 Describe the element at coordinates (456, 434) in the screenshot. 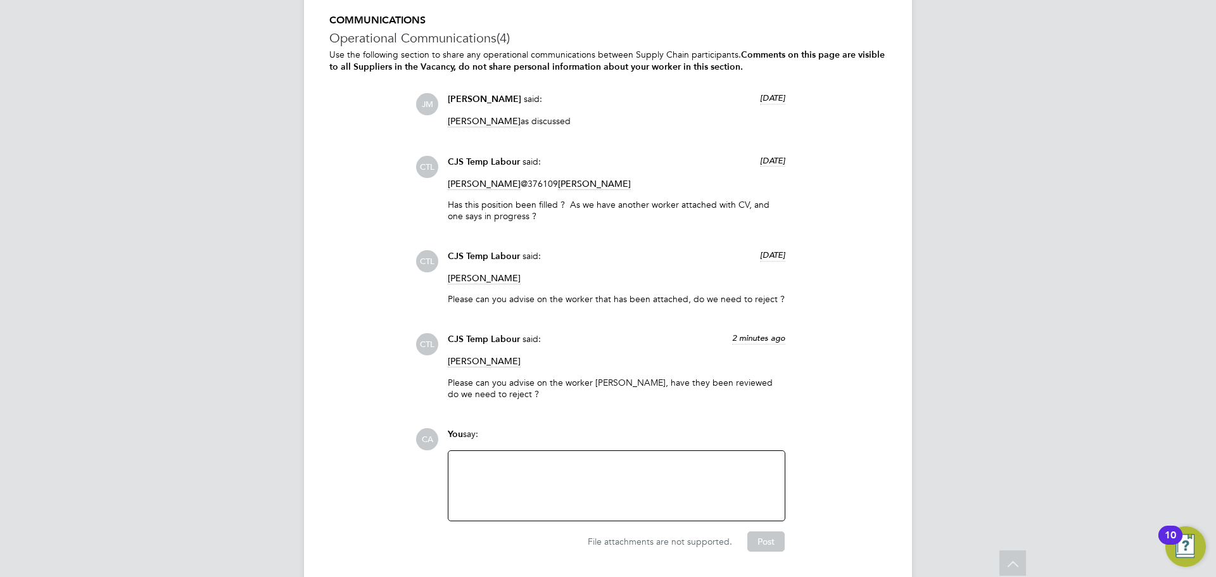

I see `span: You` at that location.